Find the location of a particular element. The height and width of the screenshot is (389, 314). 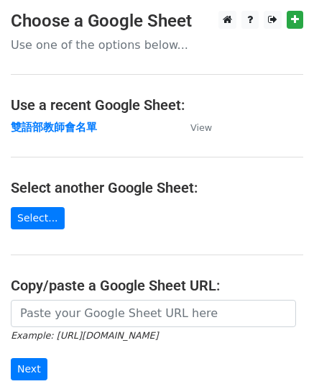

p: Use one of the options below... is located at coordinates (157, 45).